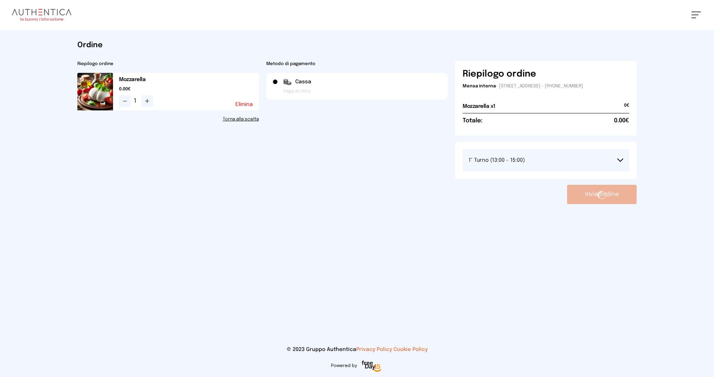 The height and width of the screenshot is (377, 714). What do you see at coordinates (357, 64) in the screenshot?
I see `h2: Metodo di pagamento` at bounding box center [357, 64].